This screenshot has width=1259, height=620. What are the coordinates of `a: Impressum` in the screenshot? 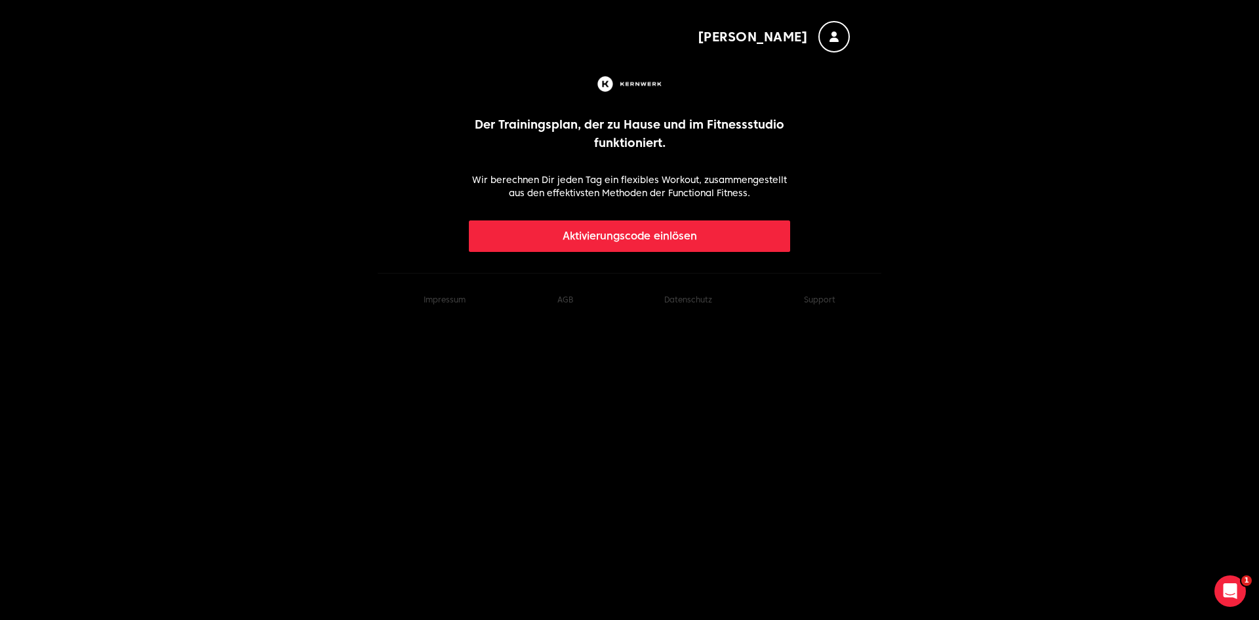 It's located at (445, 299).